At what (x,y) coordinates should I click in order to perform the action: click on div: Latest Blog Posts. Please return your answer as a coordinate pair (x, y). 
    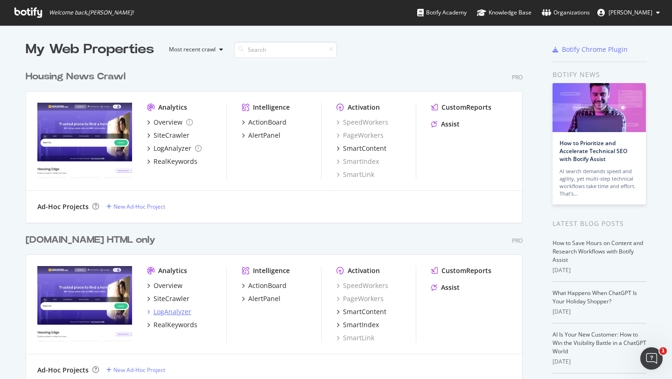
    Looking at the image, I should click on (599, 224).